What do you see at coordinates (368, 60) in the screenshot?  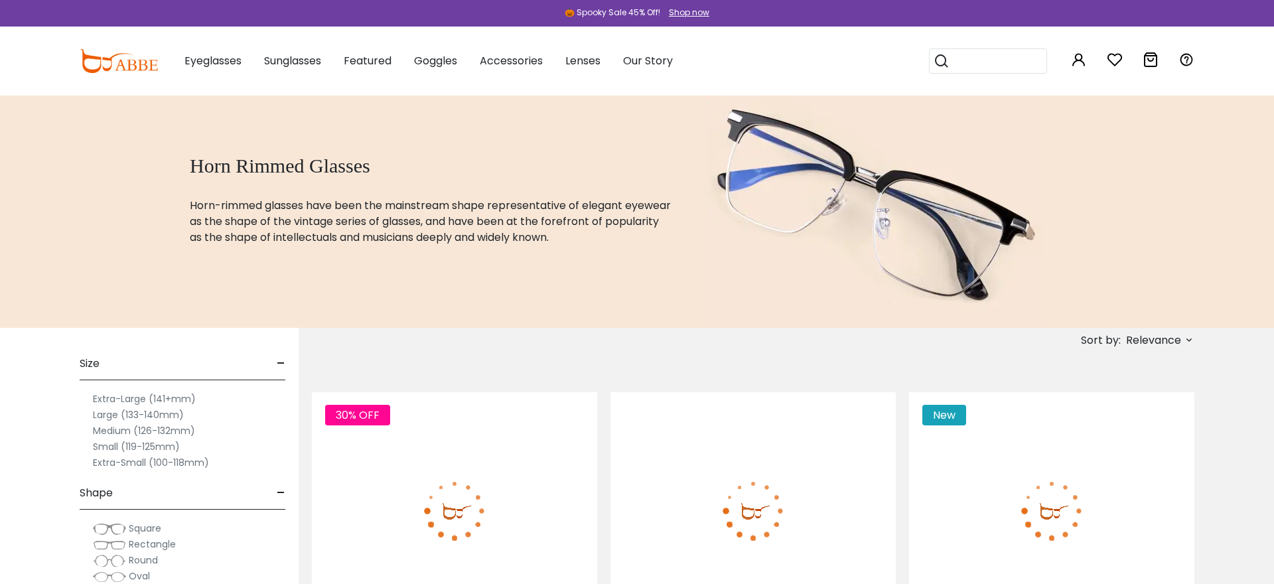 I see `span: Featured` at bounding box center [368, 60].